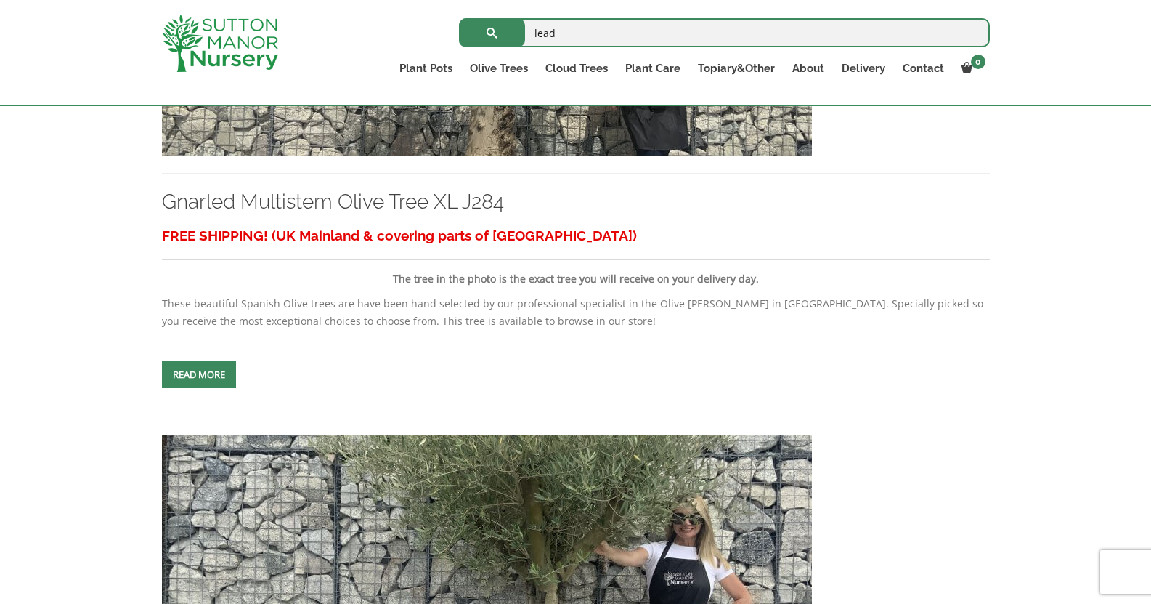 Image resolution: width=1151 pixels, height=604 pixels. Describe the element at coordinates (576, 278) in the screenshot. I see `strong: The tree in the photo is the exact tree you will receive on your delivery day.` at that location.